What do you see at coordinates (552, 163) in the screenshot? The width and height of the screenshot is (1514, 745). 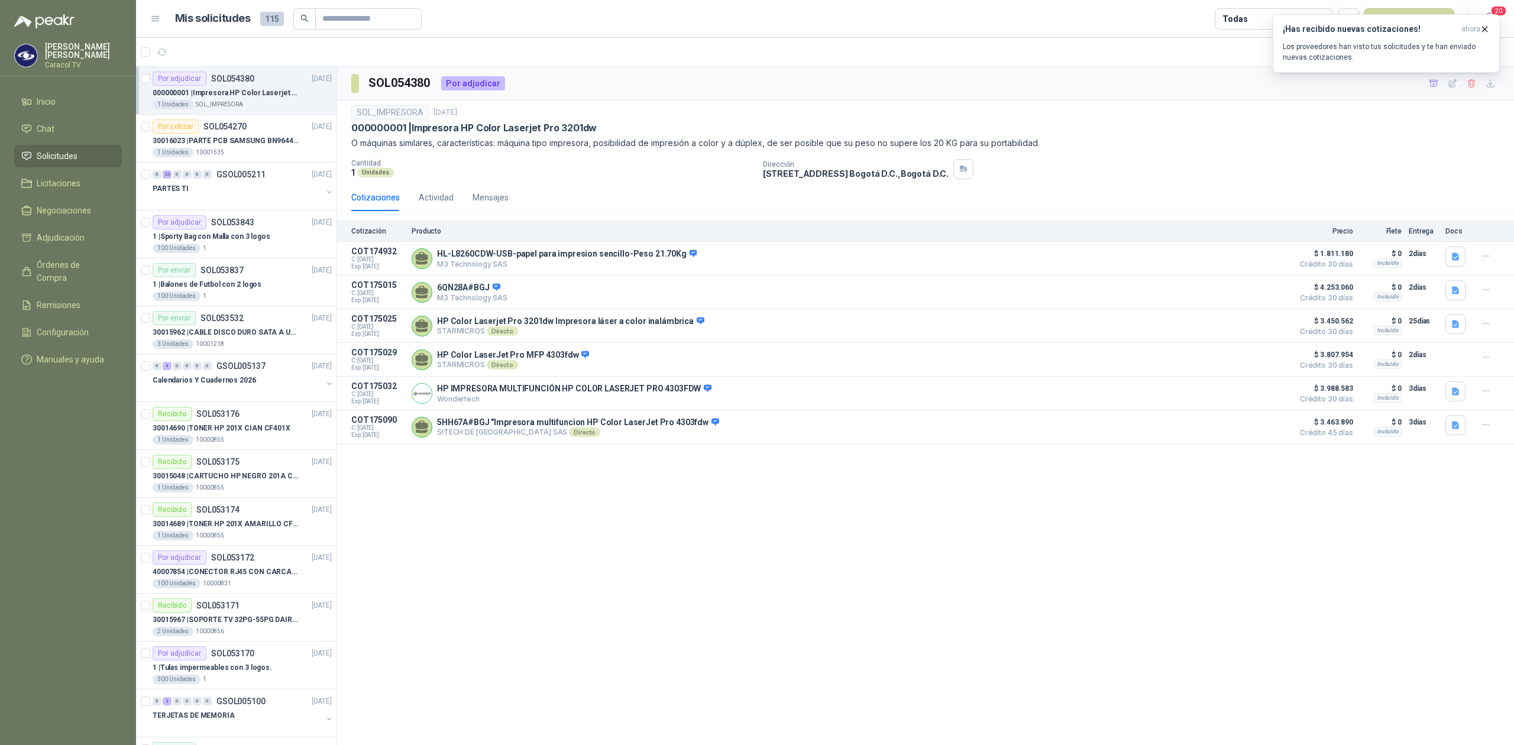 I see `p: Cantidad` at bounding box center [552, 163].